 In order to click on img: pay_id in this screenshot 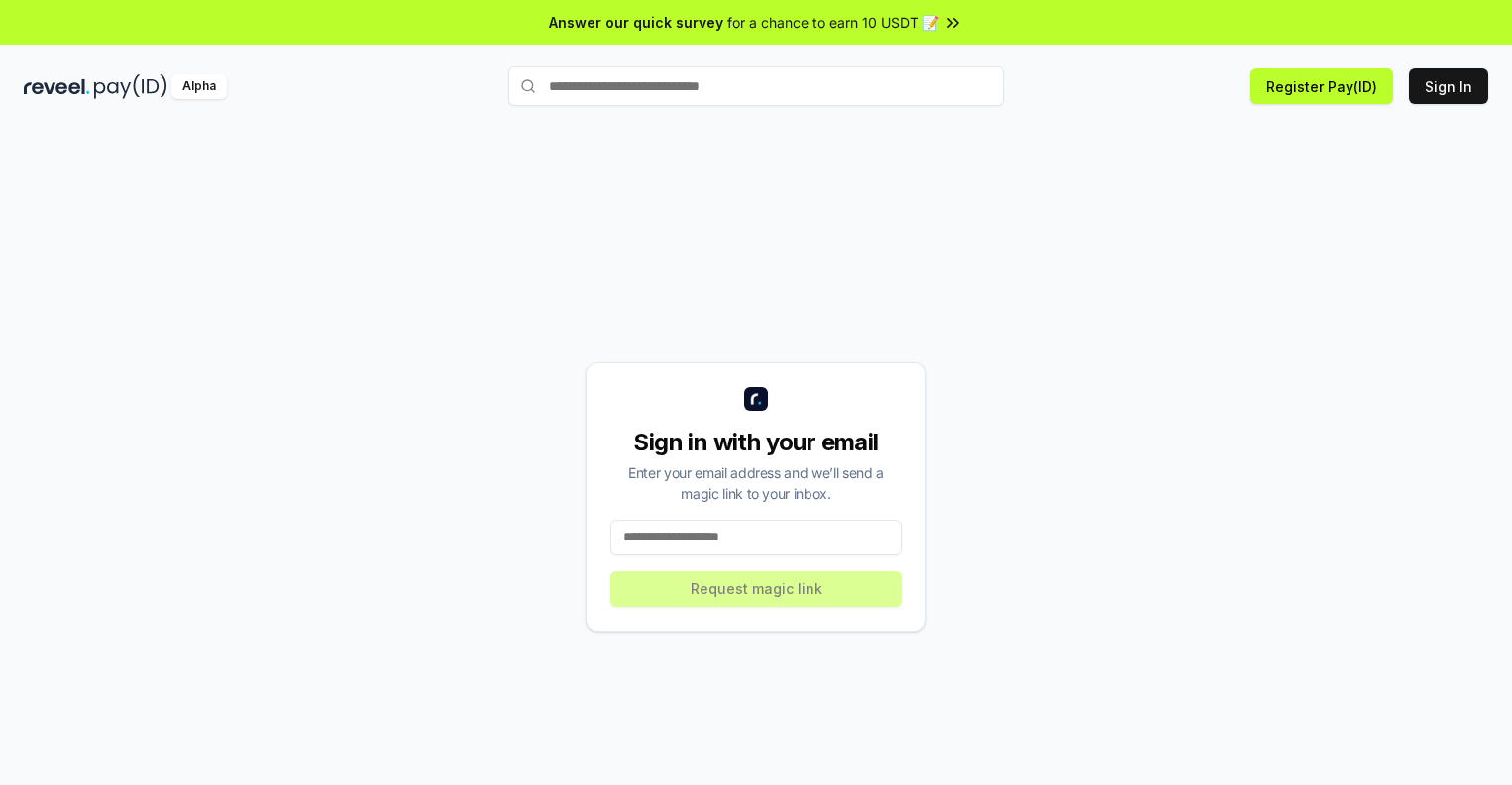, I will do `click(131, 86)`.